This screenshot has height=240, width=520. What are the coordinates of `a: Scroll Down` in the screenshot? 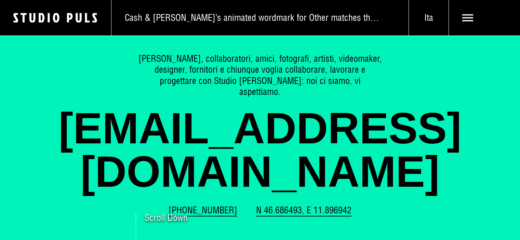 It's located at (136, 227).